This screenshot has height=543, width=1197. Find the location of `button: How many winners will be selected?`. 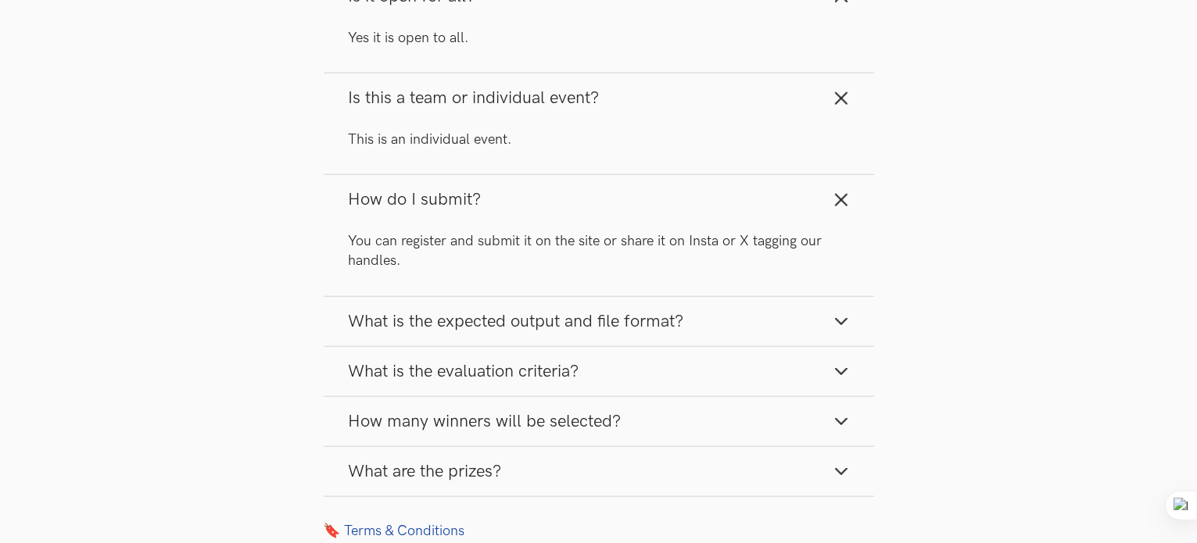

button: How many winners will be selected? is located at coordinates (599, 421).